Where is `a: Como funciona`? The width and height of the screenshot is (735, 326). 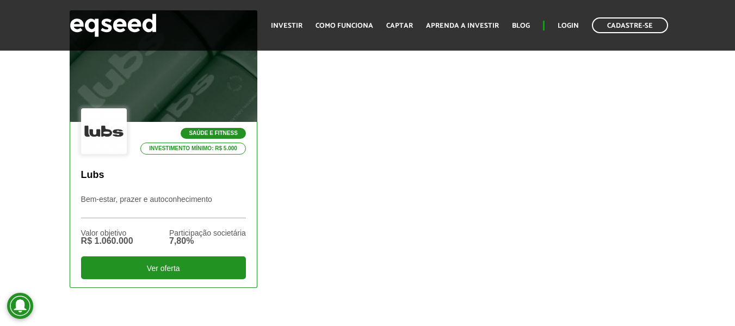
a: Como funciona is located at coordinates (344, 26).